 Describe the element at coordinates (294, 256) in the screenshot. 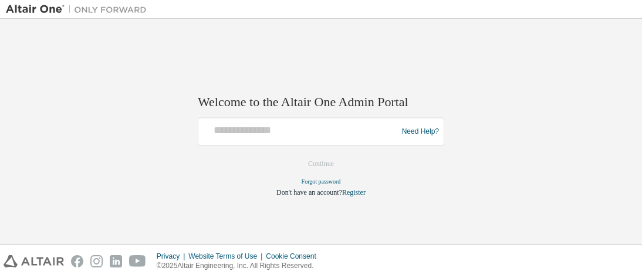

I see `div: Cookie Consent` at that location.